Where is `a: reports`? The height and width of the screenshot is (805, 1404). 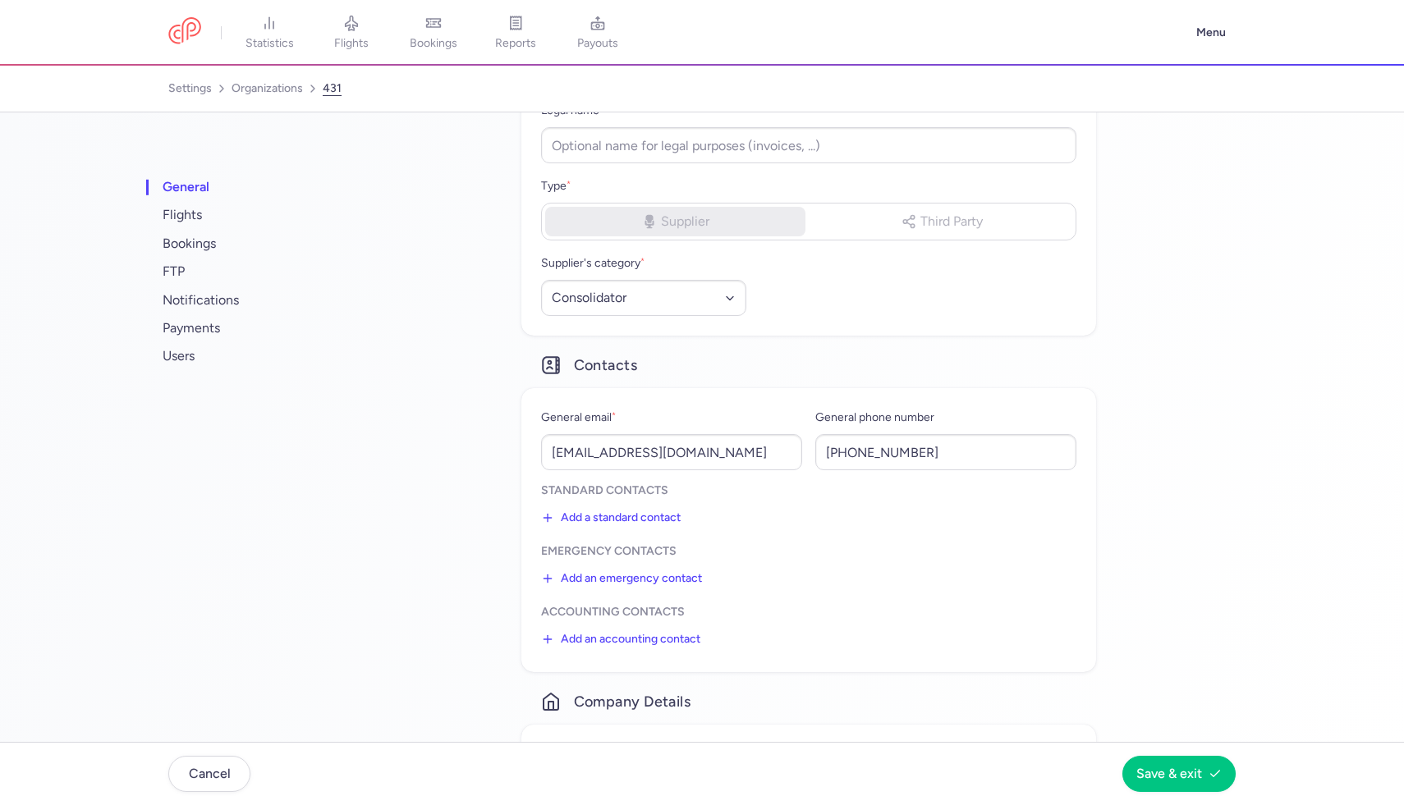 a: reports is located at coordinates (515, 33).